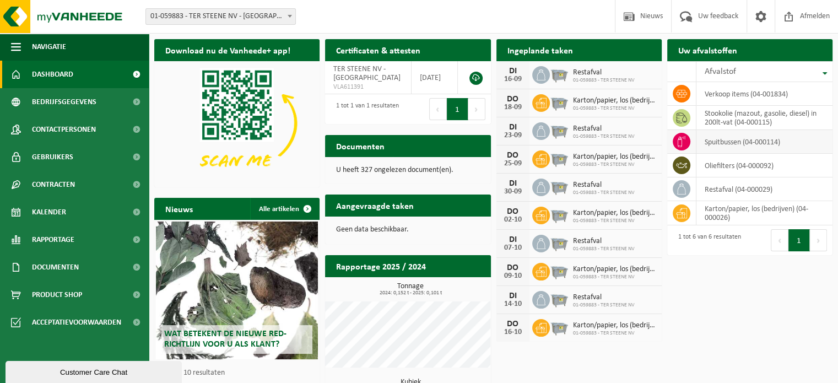 Image resolution: width=838 pixels, height=383 pixels. What do you see at coordinates (237, 123) in the screenshot?
I see `img: Download de VHEPlus App` at bounding box center [237, 123].